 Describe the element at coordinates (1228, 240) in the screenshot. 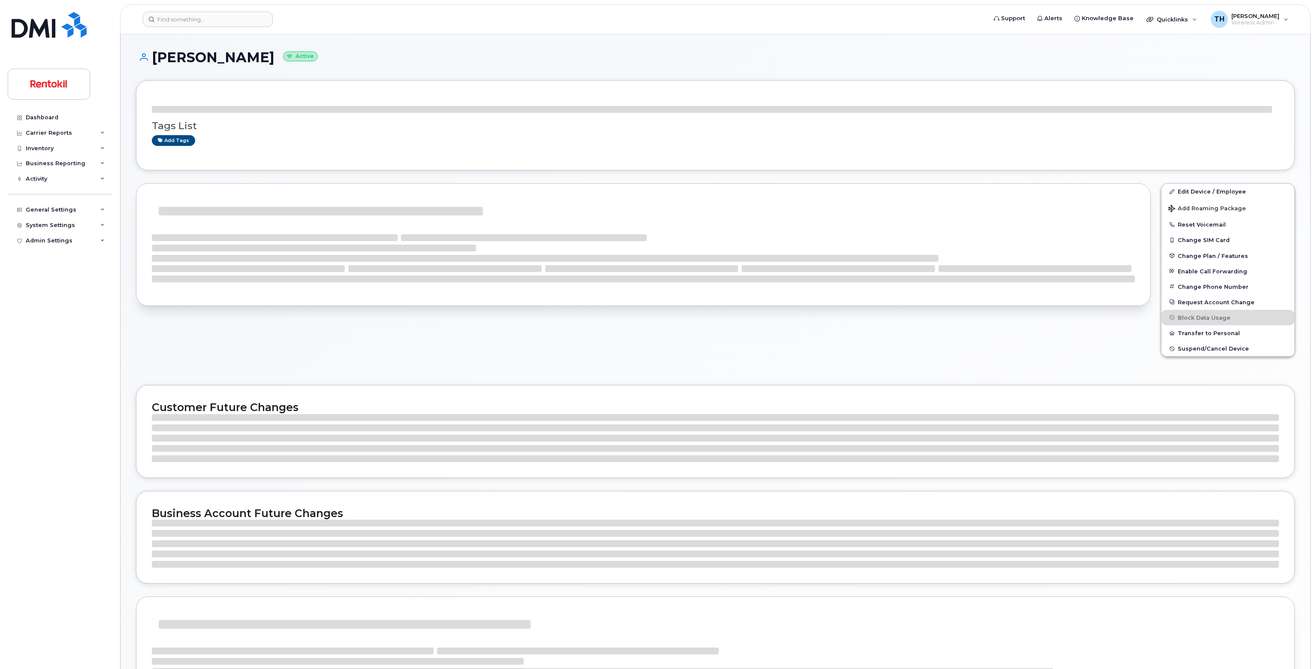

I see `button: Change SIM Card` at that location.